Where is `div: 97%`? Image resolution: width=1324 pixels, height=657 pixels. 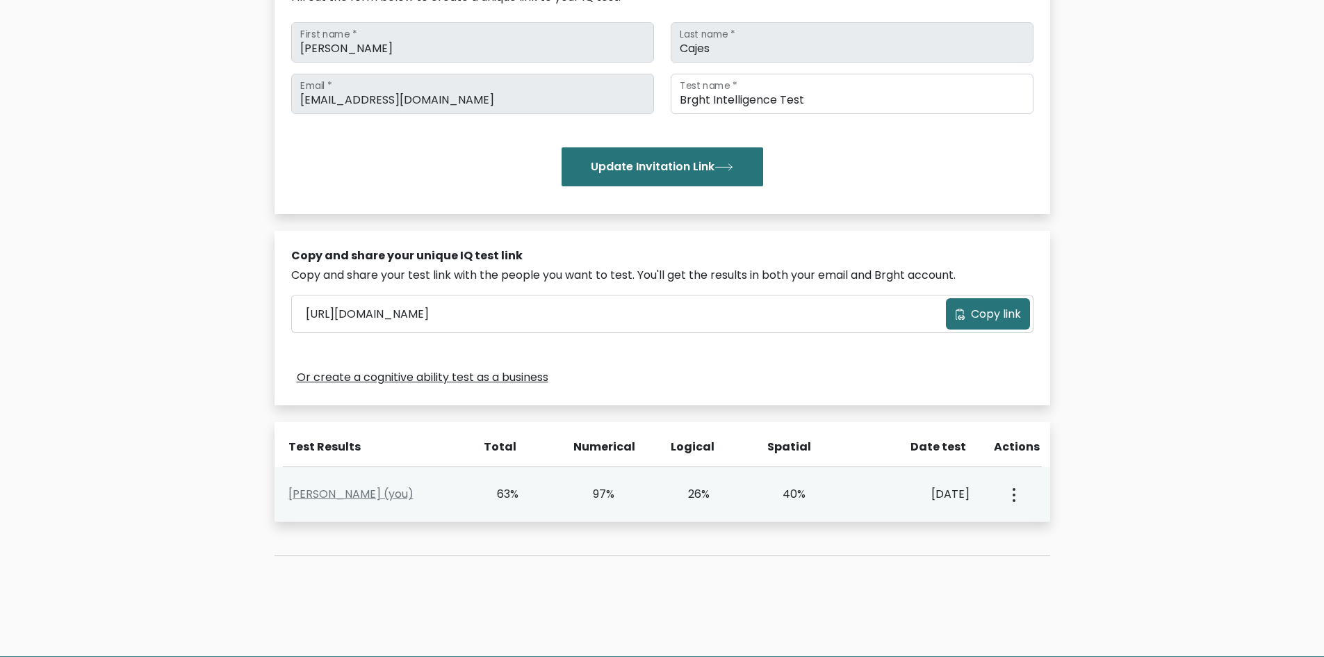 div: 97% is located at coordinates (594, 494).